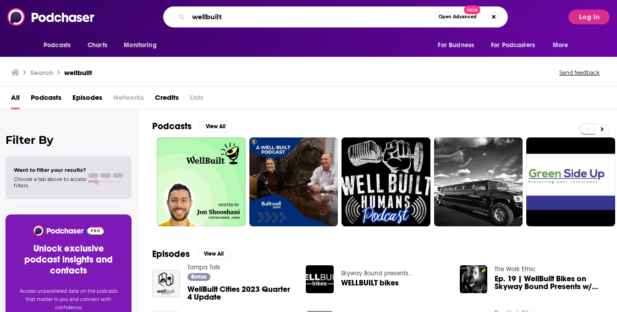 This screenshot has height=312, width=617. Describe the element at coordinates (46, 99) in the screenshot. I see `a: Podcasts` at that location.